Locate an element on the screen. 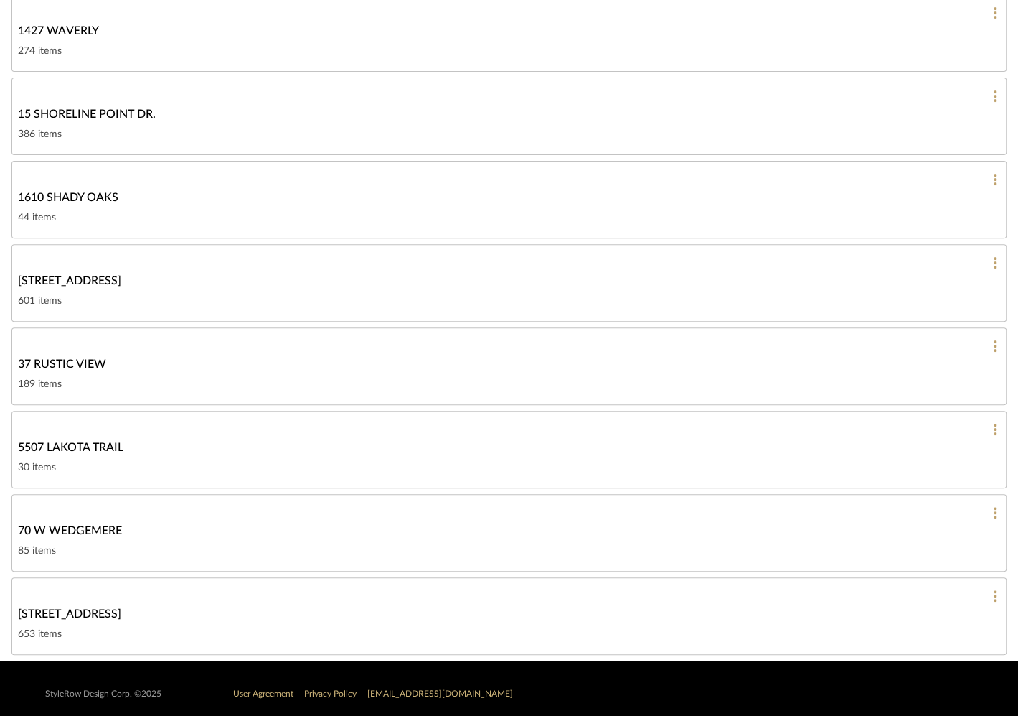 The image size is (1018, 716). a: 70 W WEDGEMERE85 items is located at coordinates (509, 533).